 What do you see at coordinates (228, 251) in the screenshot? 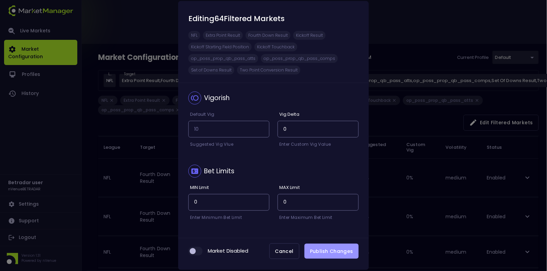
I see `span: Market Disabled` at bounding box center [228, 251].